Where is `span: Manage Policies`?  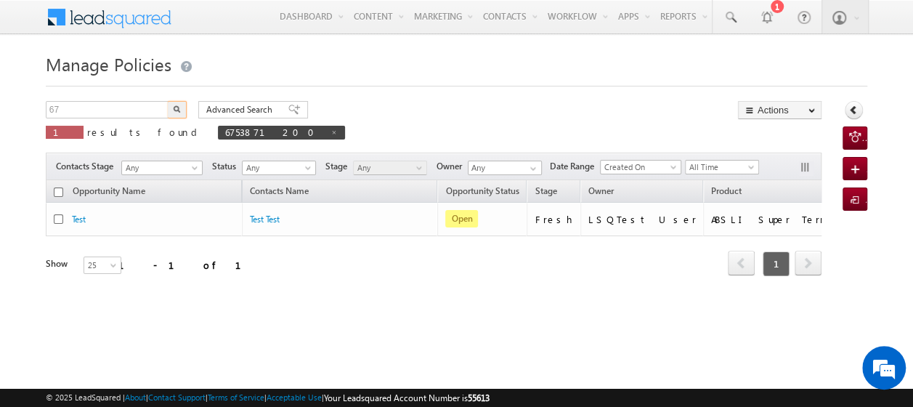
span: Manage Policies is located at coordinates (108, 64).